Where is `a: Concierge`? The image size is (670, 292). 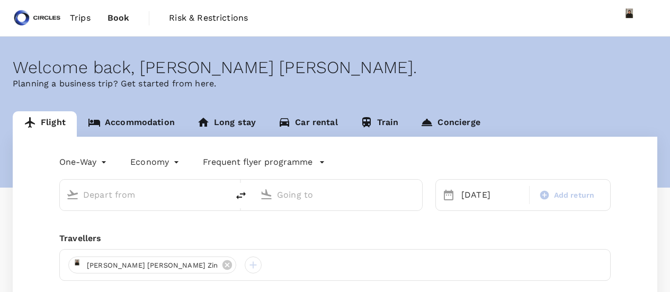
a: Concierge is located at coordinates (450, 124).